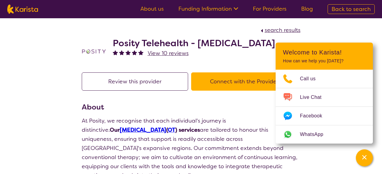 The image size is (382, 174). Describe the element at coordinates (325, 106) in the screenshot. I see `ul: Choose channel` at that location.